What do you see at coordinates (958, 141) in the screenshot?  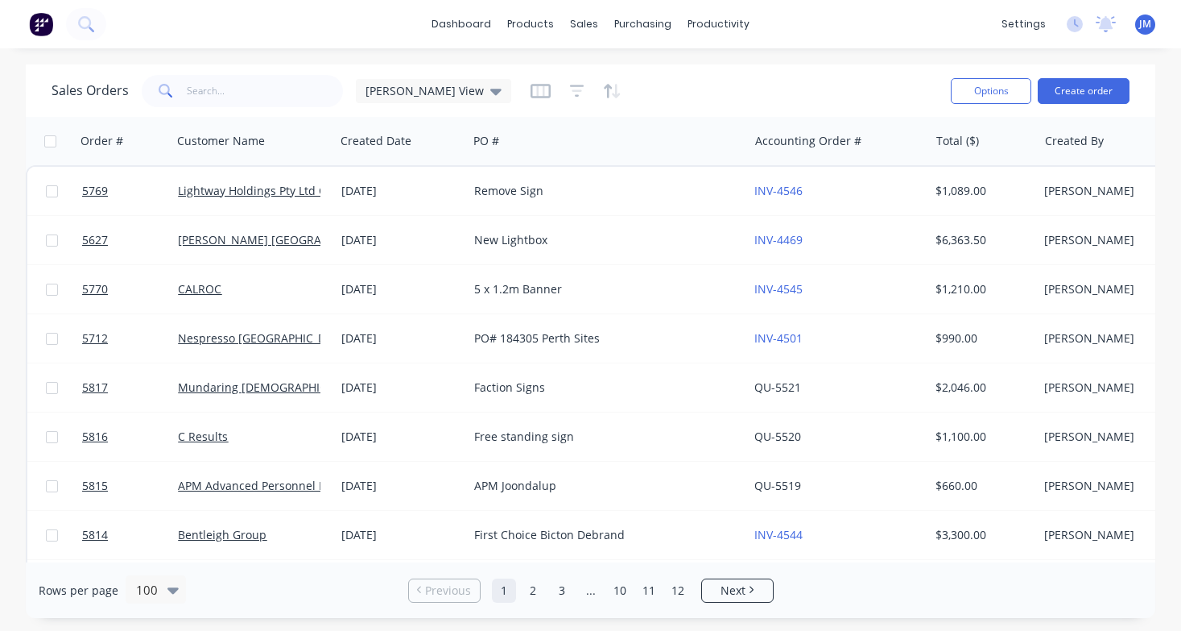 I see `div: Total ($)` at bounding box center [958, 141].